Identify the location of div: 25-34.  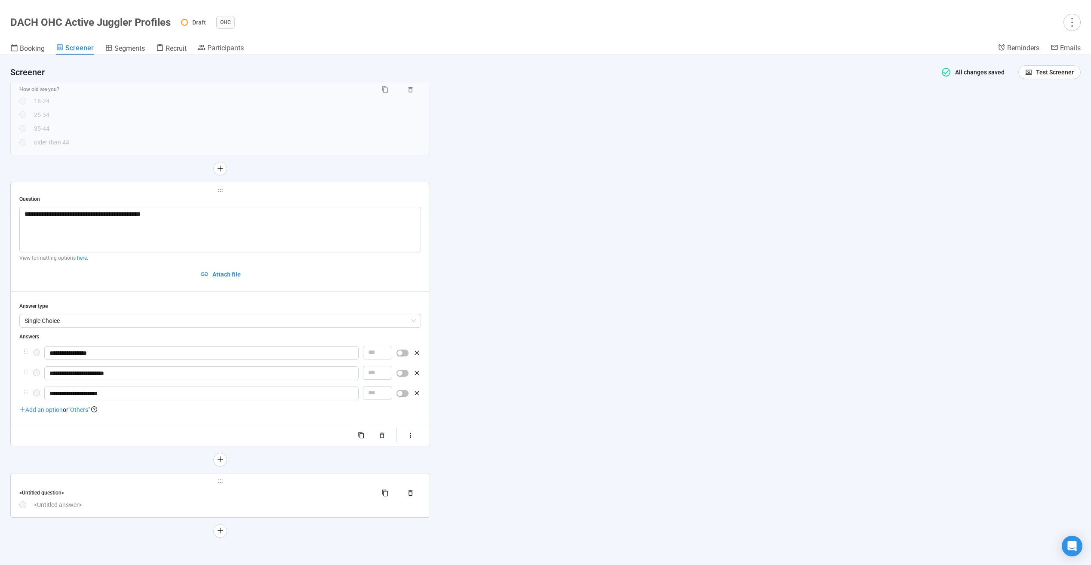
(227, 115).